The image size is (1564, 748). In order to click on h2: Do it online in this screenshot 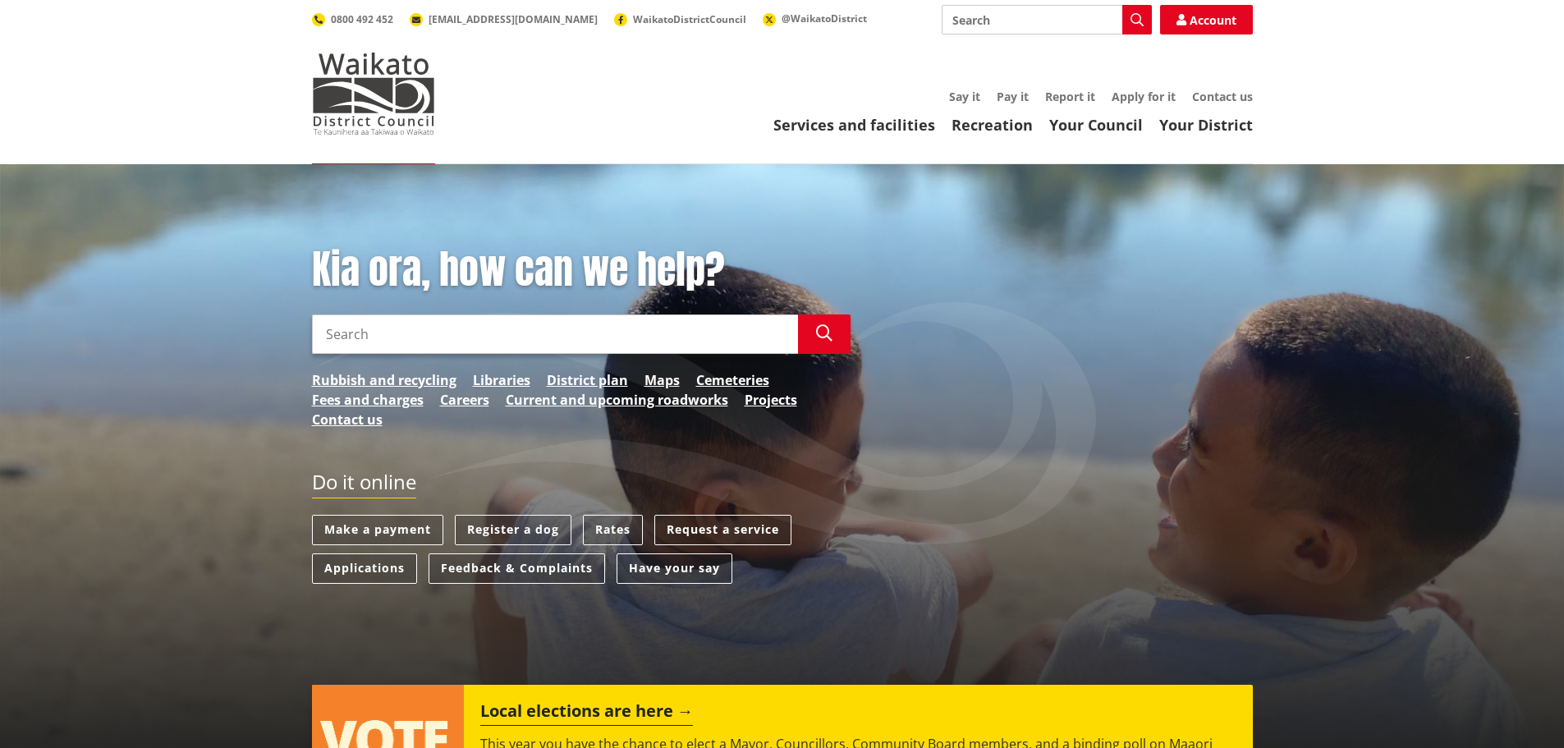, I will do `click(364, 484)`.